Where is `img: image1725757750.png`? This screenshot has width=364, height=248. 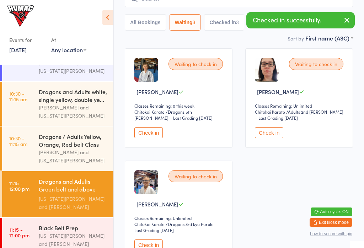
img: image1725757750.png is located at coordinates (146, 70).